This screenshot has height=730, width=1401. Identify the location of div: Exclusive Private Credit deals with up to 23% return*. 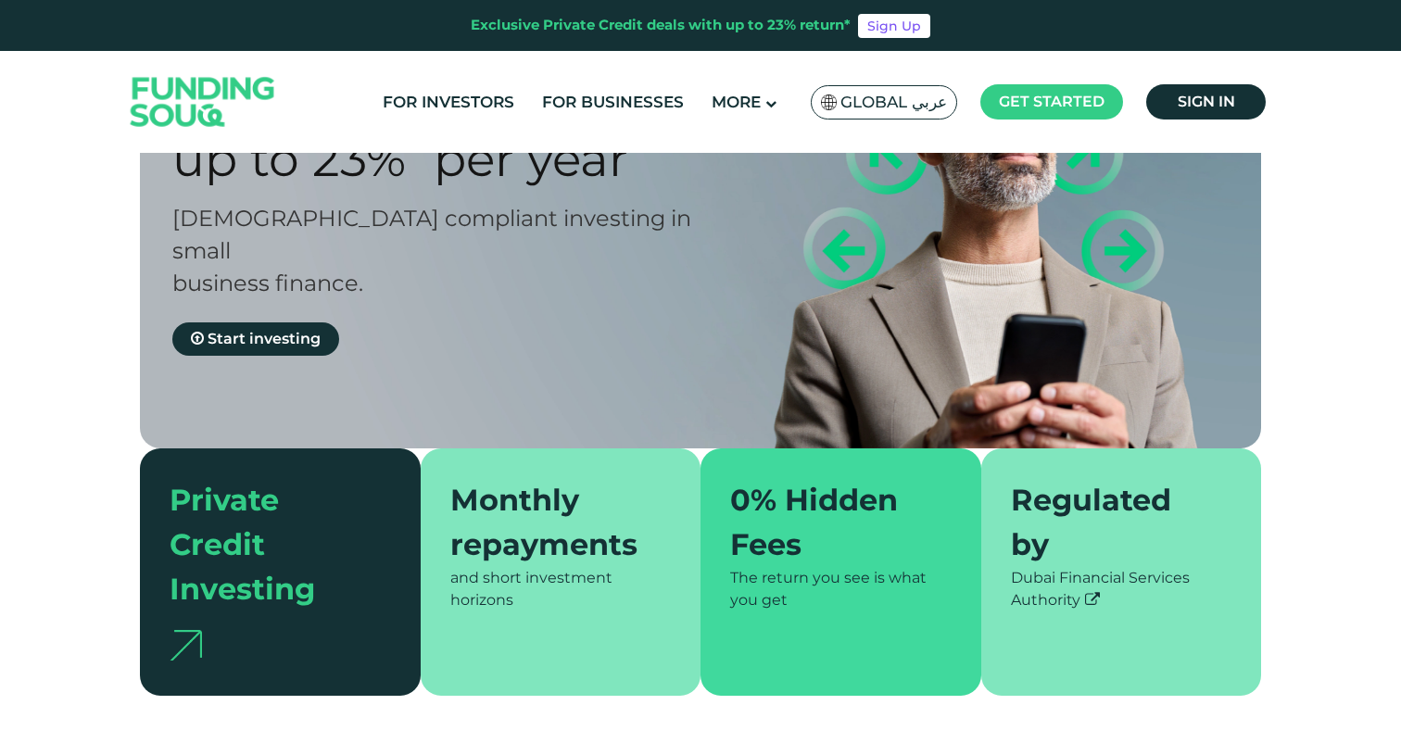
(661, 25).